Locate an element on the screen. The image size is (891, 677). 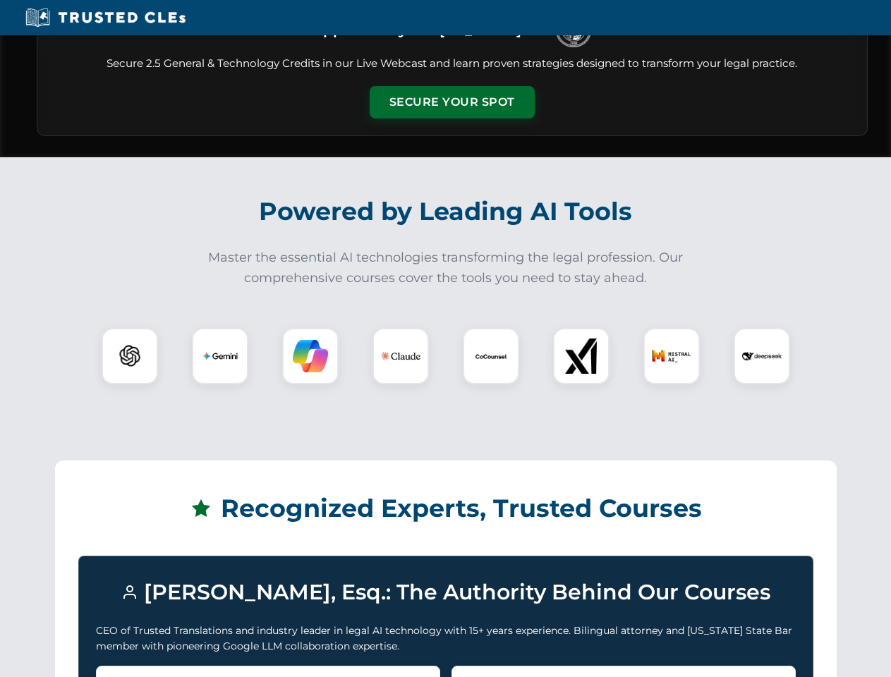
div: DeepSeek is located at coordinates (762, 356).